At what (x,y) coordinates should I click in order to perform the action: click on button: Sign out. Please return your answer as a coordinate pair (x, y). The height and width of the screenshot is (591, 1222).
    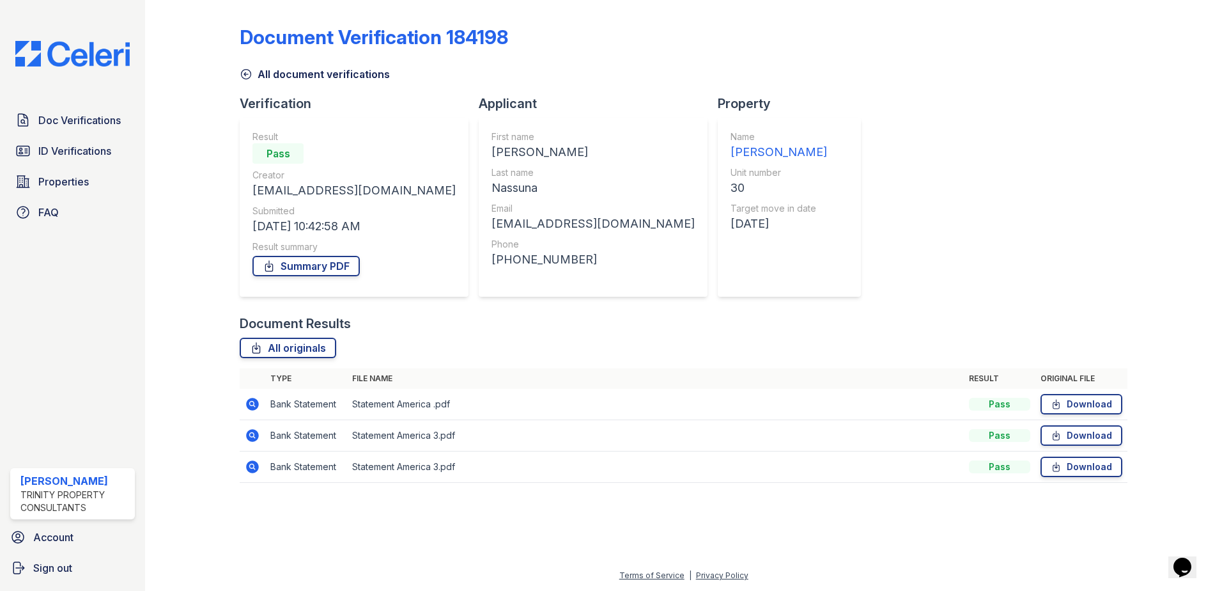
    Looking at the image, I should click on (72, 568).